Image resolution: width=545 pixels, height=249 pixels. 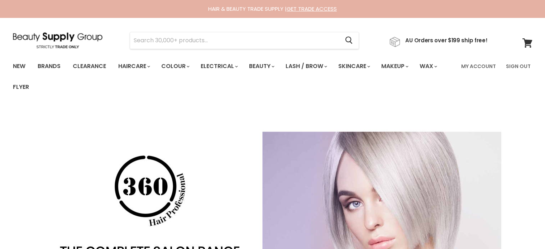 I want to click on nav: Main, so click(x=273, y=77).